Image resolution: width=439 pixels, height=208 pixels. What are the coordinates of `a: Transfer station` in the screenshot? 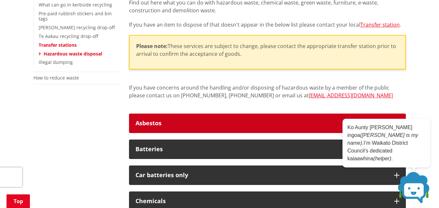 It's located at (380, 25).